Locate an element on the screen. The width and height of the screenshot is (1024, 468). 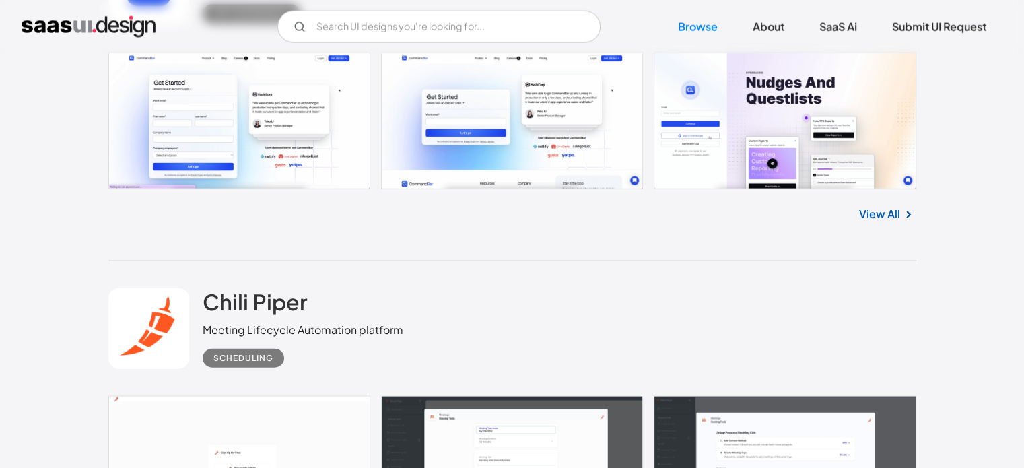
form: Email Form is located at coordinates (439, 27).